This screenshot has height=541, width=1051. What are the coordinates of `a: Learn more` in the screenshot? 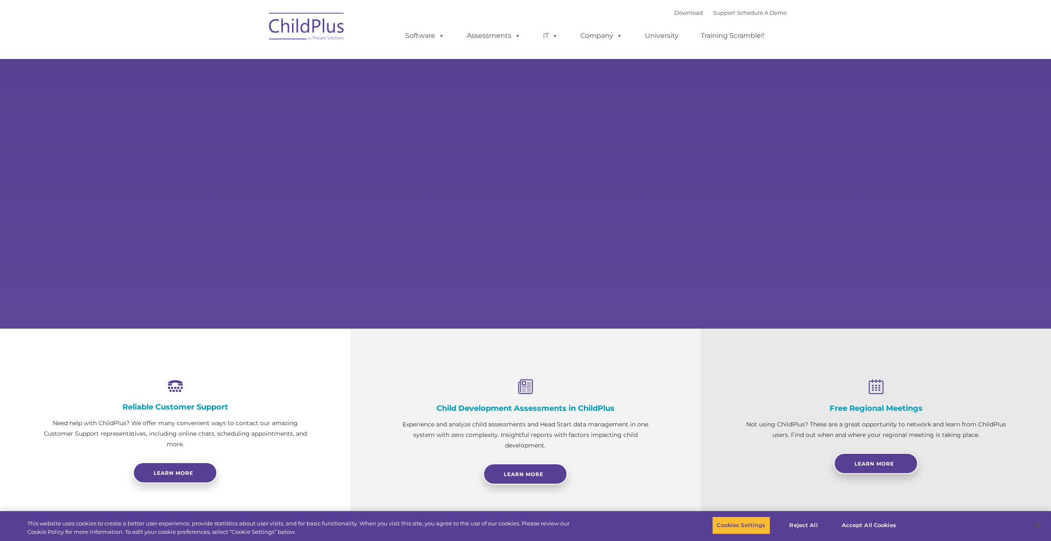 It's located at (175, 472).